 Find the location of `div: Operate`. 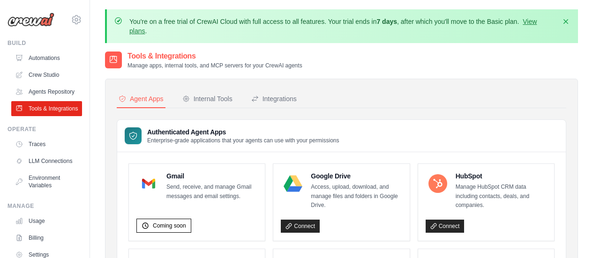

div: Operate is located at coordinates (45, 129).